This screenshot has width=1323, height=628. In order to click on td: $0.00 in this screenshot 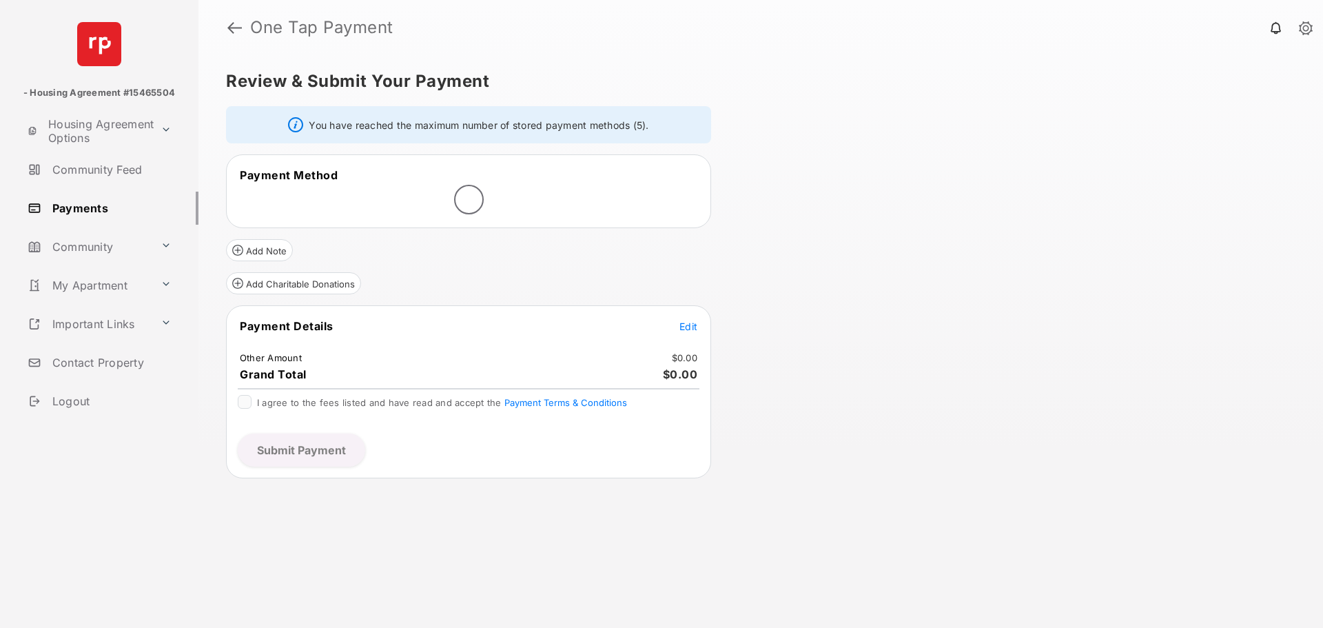, I will do `click(684, 358)`.